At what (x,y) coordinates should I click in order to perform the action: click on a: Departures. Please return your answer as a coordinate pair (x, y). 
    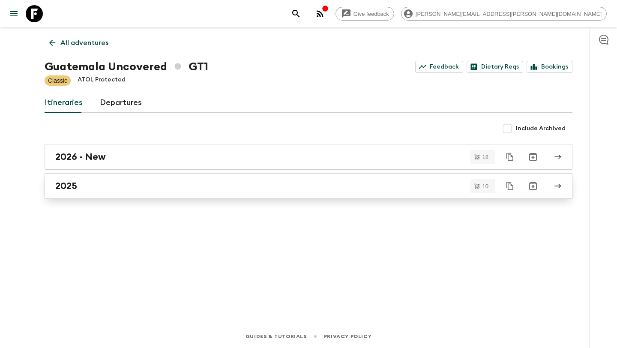
    Looking at the image, I should click on (121, 103).